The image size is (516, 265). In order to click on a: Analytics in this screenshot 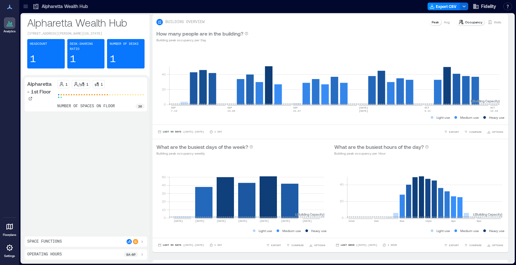, I will do `click(10, 25)`.